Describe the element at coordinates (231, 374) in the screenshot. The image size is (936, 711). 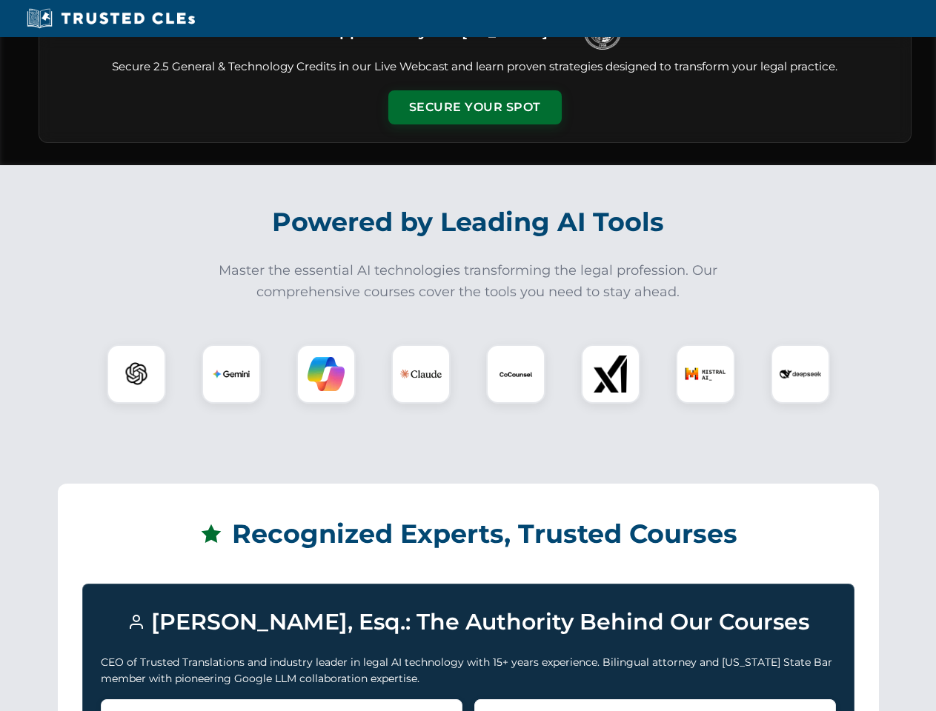
I see `div: Gemini` at that location.